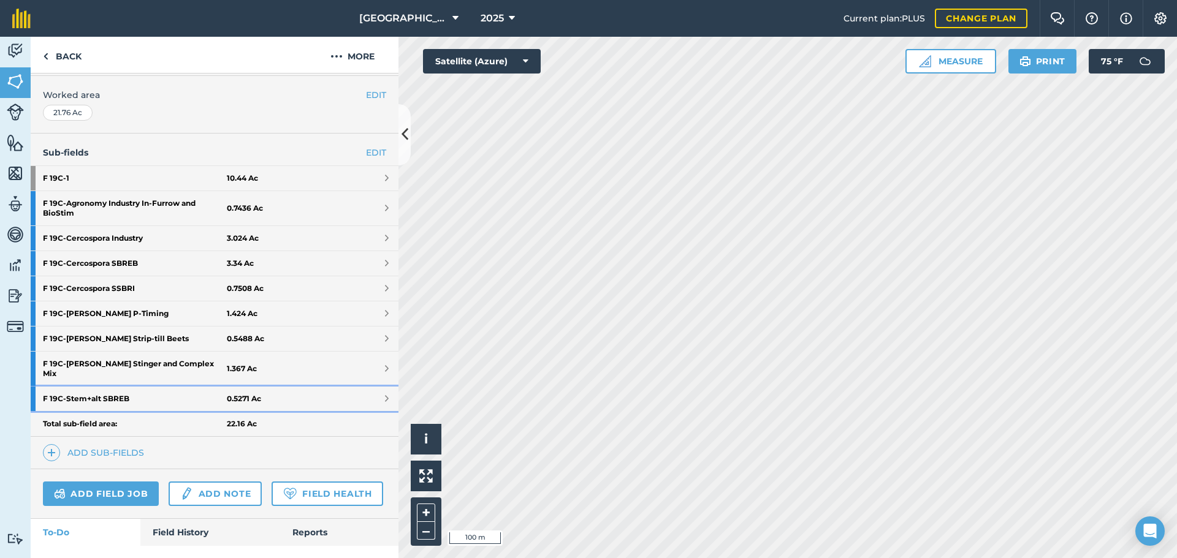 The image size is (1177, 558). Describe the element at coordinates (426, 439) in the screenshot. I see `button: i` at that location.